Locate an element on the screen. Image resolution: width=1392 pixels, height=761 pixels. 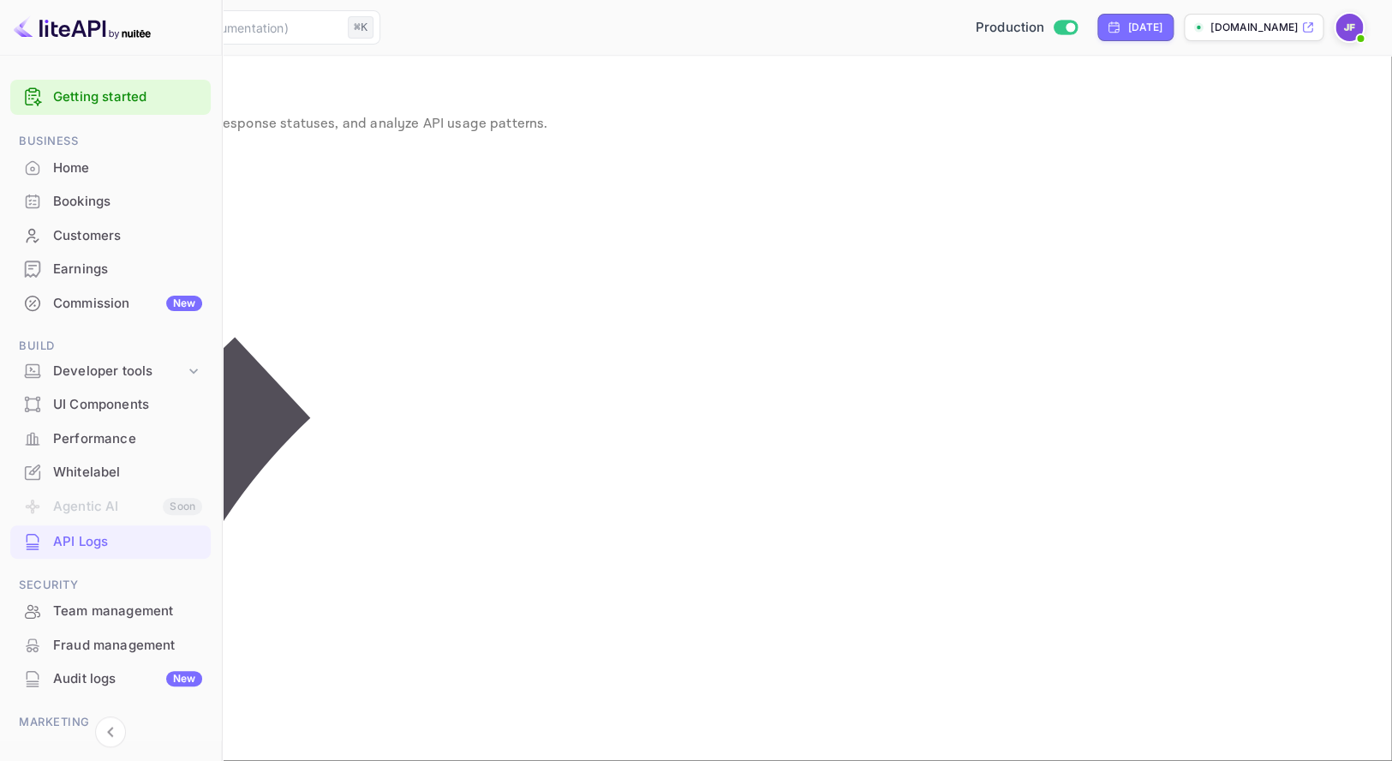
a: Performance is located at coordinates (111, 438).